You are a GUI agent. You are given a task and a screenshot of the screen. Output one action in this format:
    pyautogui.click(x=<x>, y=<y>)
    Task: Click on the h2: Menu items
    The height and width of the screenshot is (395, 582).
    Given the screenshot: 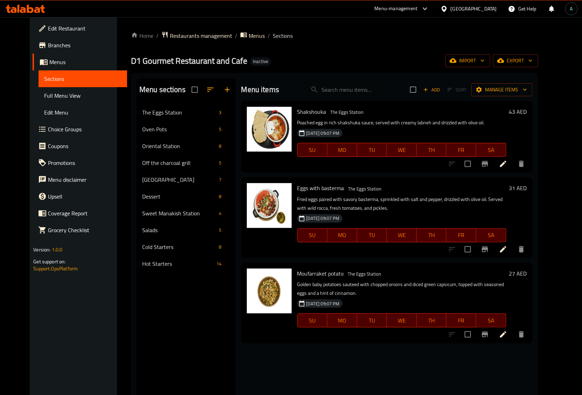 What is the action you would take?
    pyautogui.click(x=260, y=90)
    